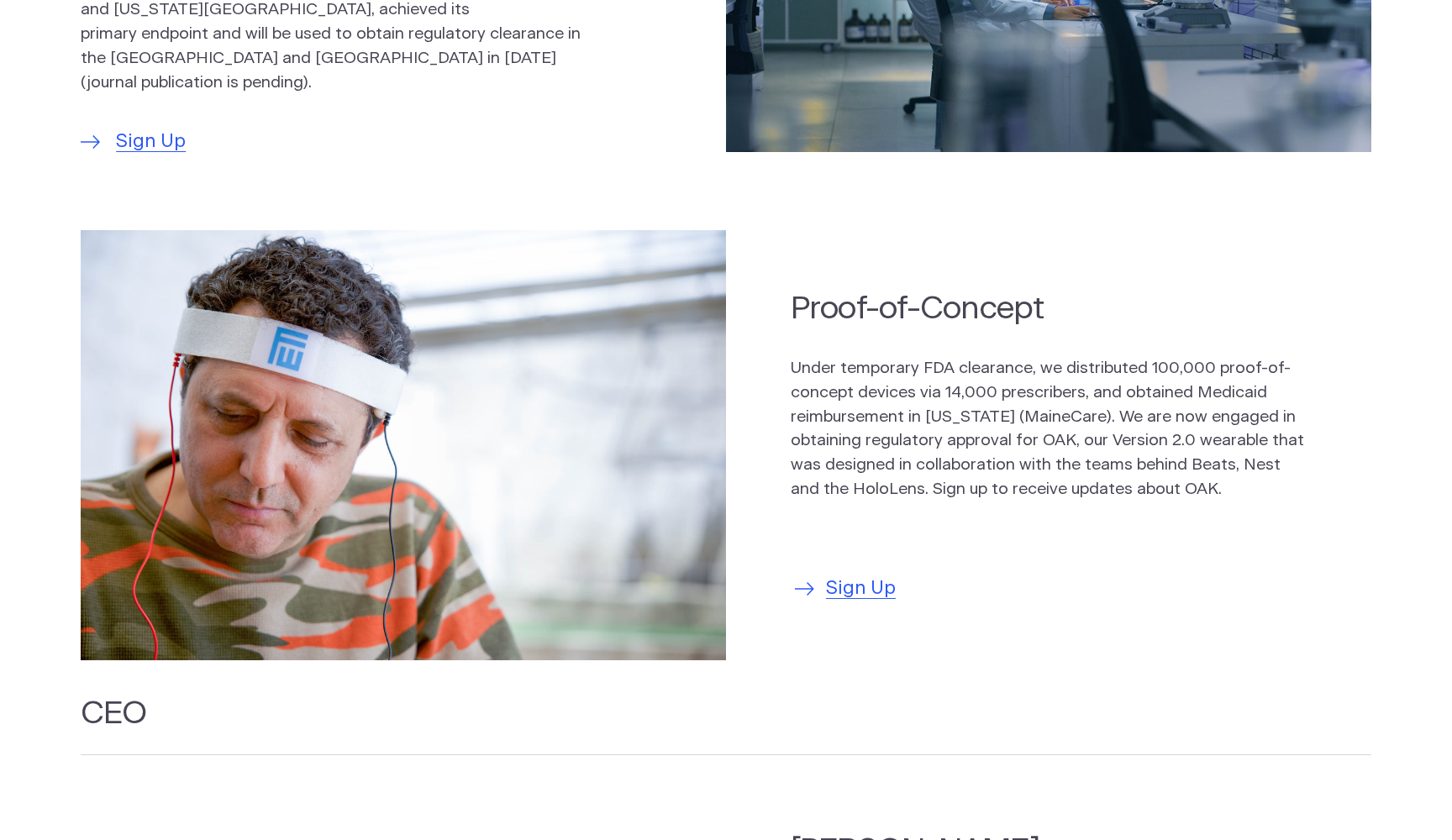  Describe the element at coordinates (1049, 308) in the screenshot. I see `h2: Proof-of-Concept` at that location.